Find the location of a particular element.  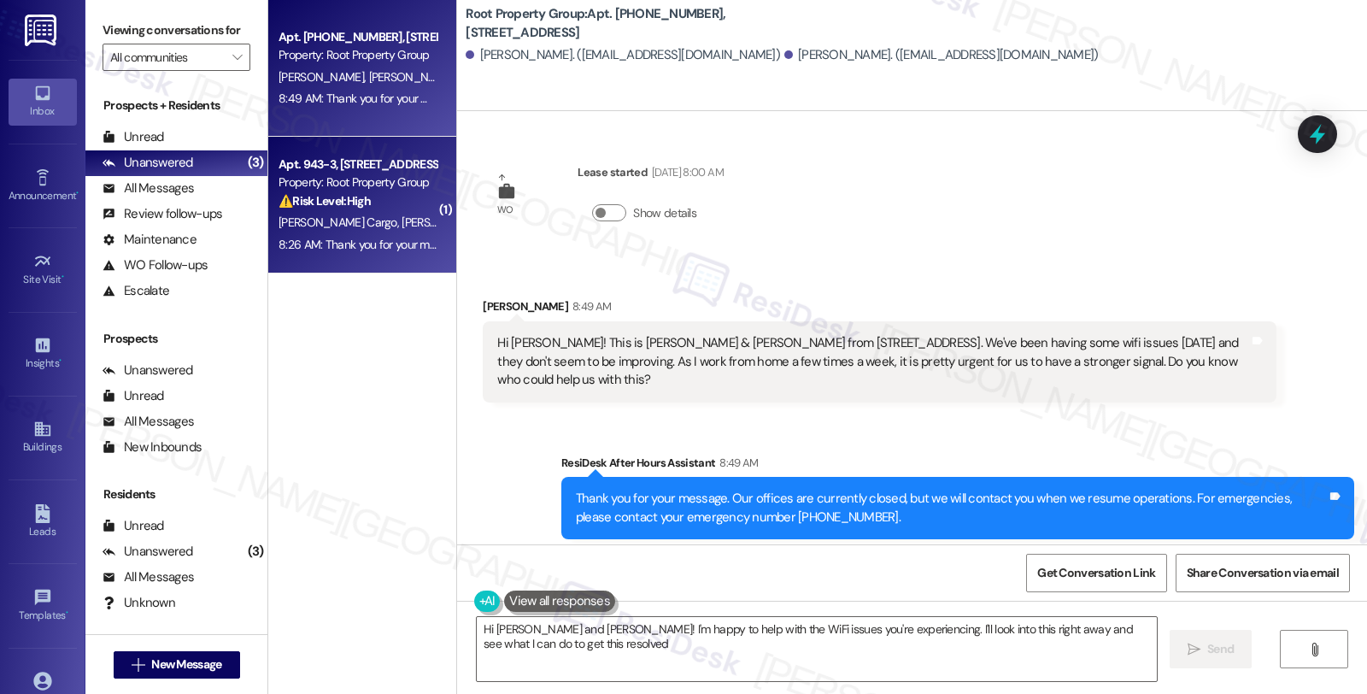

div: WO Follow-ups is located at coordinates (155, 265).